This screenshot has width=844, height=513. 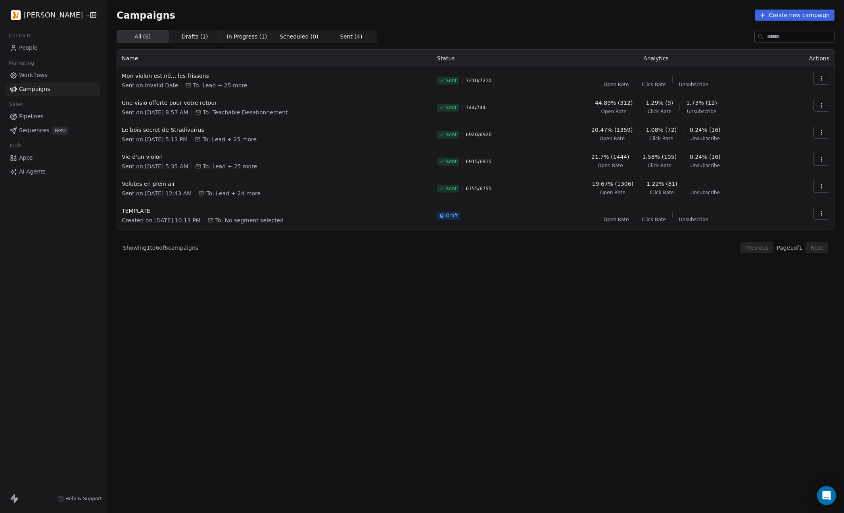 What do you see at coordinates (15, 146) in the screenshot?
I see `span: Tools` at bounding box center [15, 146].